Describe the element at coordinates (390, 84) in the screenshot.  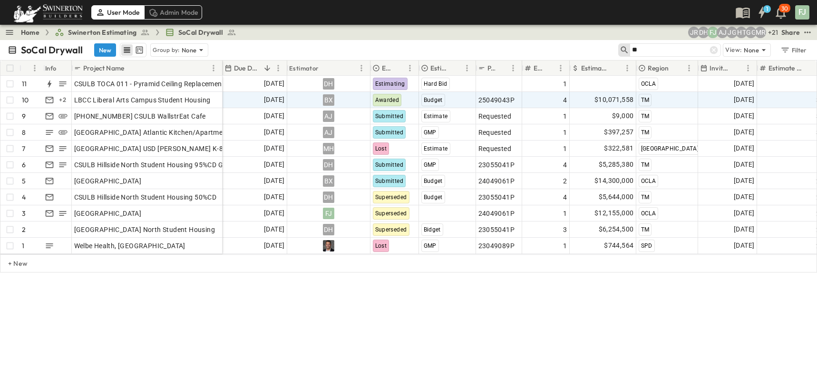
I see `span: Estimating` at that location.